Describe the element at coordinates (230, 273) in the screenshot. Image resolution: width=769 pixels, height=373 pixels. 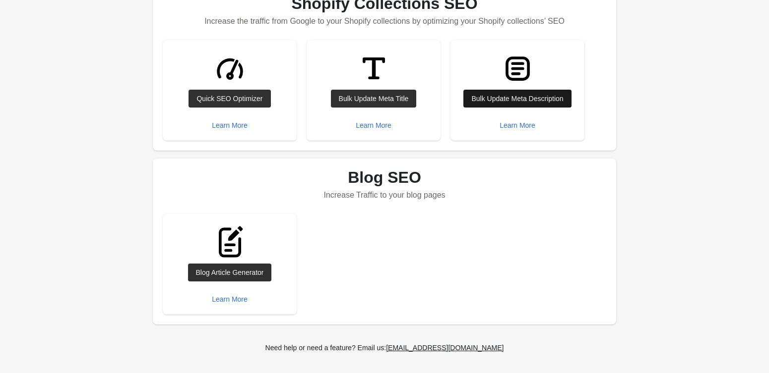
I see `a: Blog Article Generator` at that location.